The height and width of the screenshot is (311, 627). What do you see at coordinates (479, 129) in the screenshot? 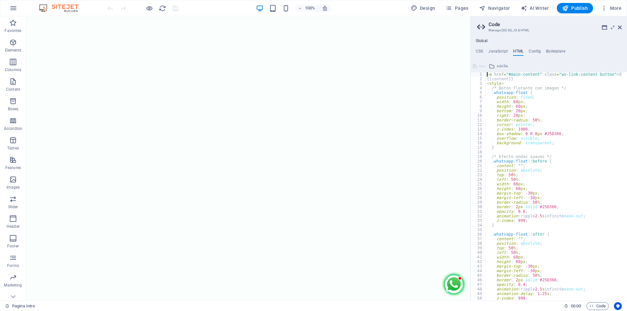
I see `div: 13` at bounding box center [479, 129].